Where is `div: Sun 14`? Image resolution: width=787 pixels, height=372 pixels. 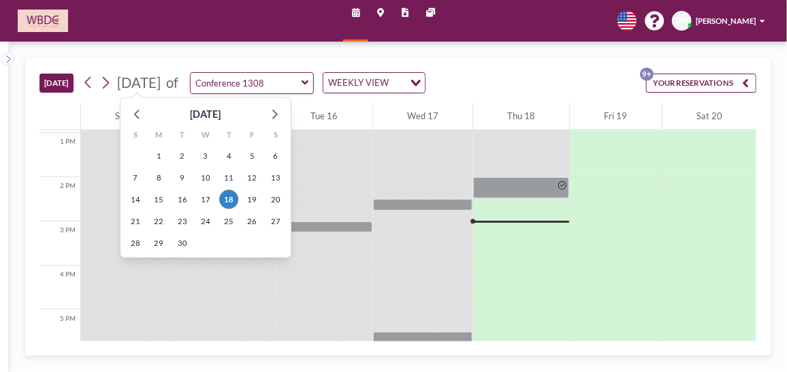 div: Sun 14 is located at coordinates (129, 116).